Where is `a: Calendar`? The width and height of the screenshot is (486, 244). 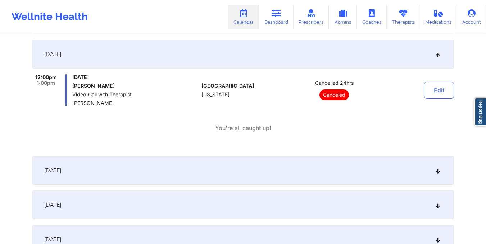 a: Calendar is located at coordinates (244, 17).